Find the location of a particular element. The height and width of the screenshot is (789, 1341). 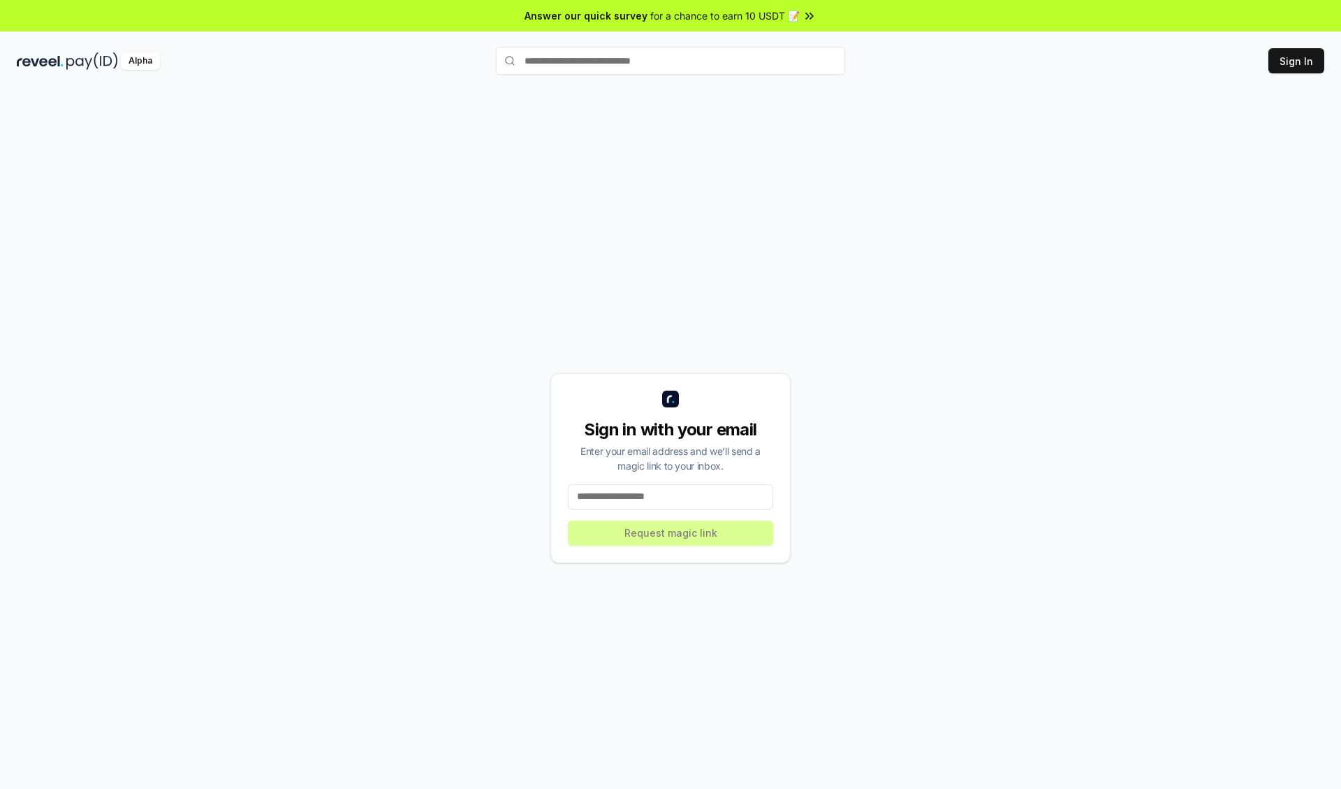

span: Answer our quick survey is located at coordinates (586, 15).